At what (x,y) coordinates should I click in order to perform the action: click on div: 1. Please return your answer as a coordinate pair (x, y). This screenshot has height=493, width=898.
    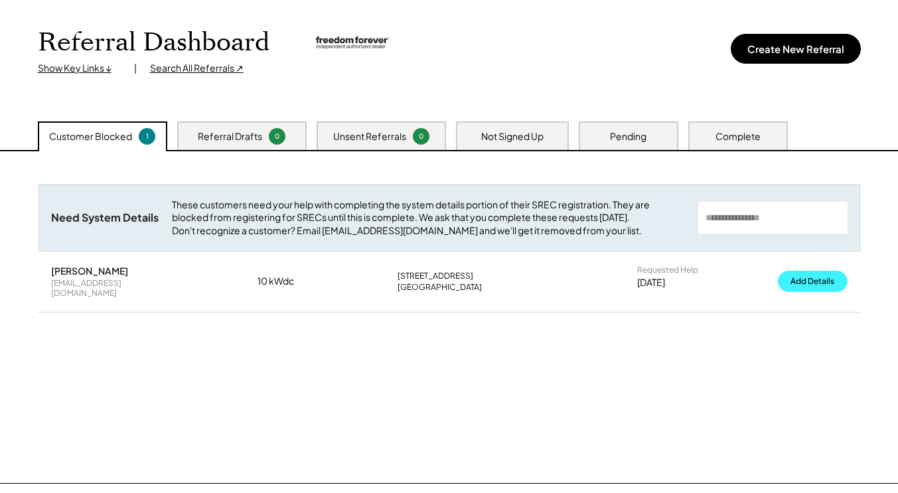
    Looking at the image, I should click on (147, 136).